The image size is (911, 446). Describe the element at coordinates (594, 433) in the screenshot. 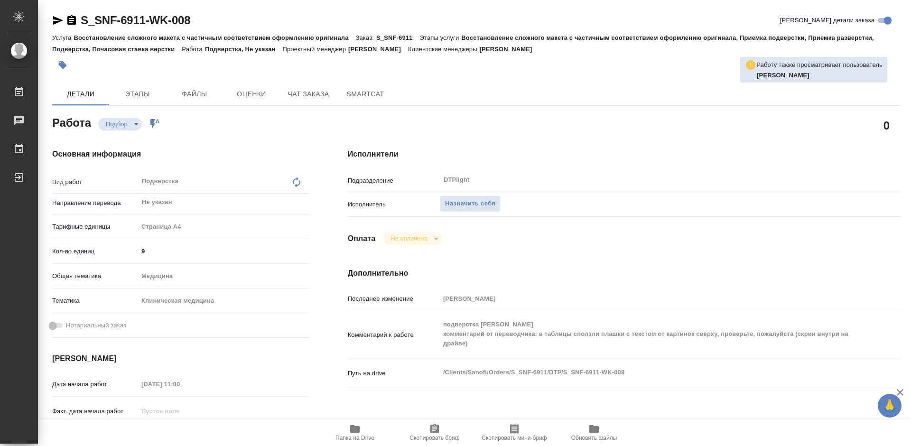

I see `button: Обновить файлы` at that location.